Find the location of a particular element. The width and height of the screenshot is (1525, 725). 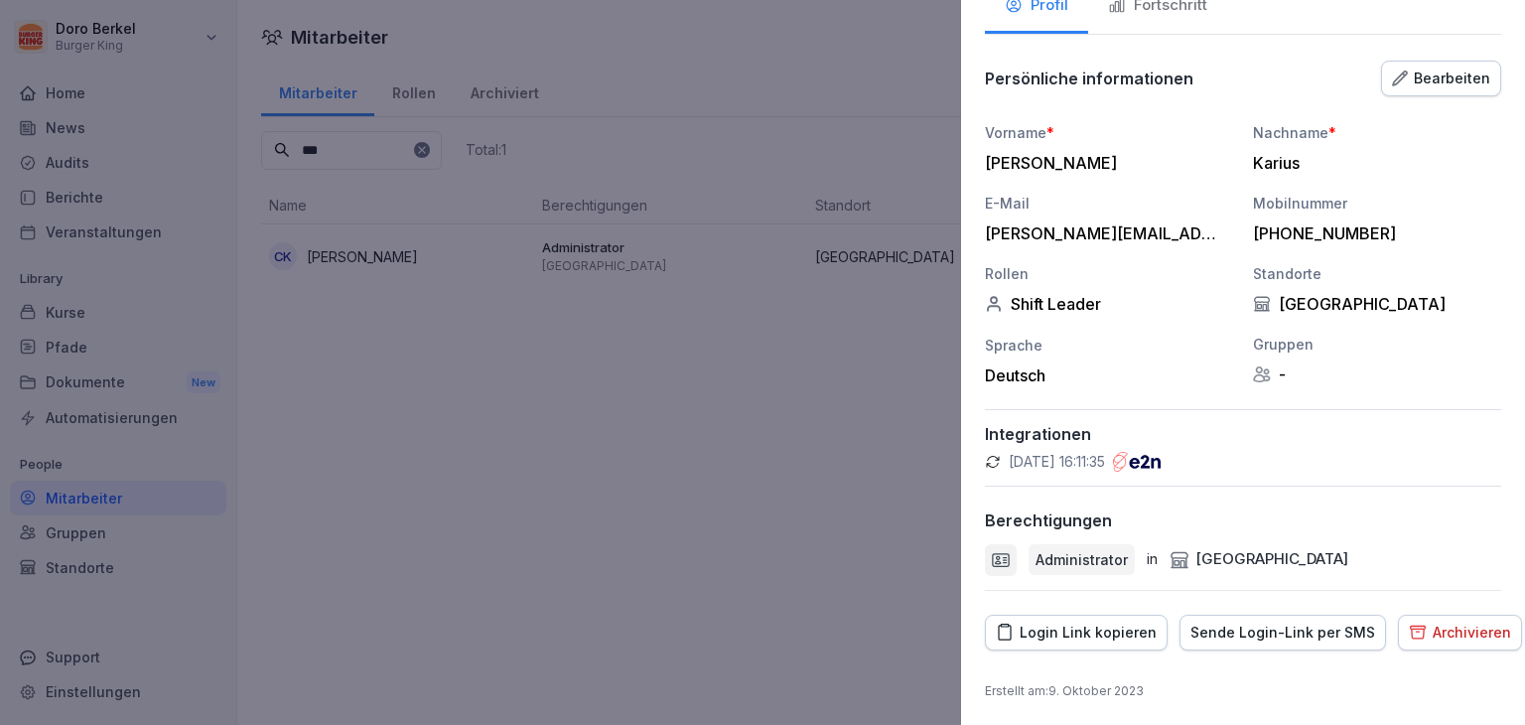

button: Bearbeiten is located at coordinates (1441, 78).